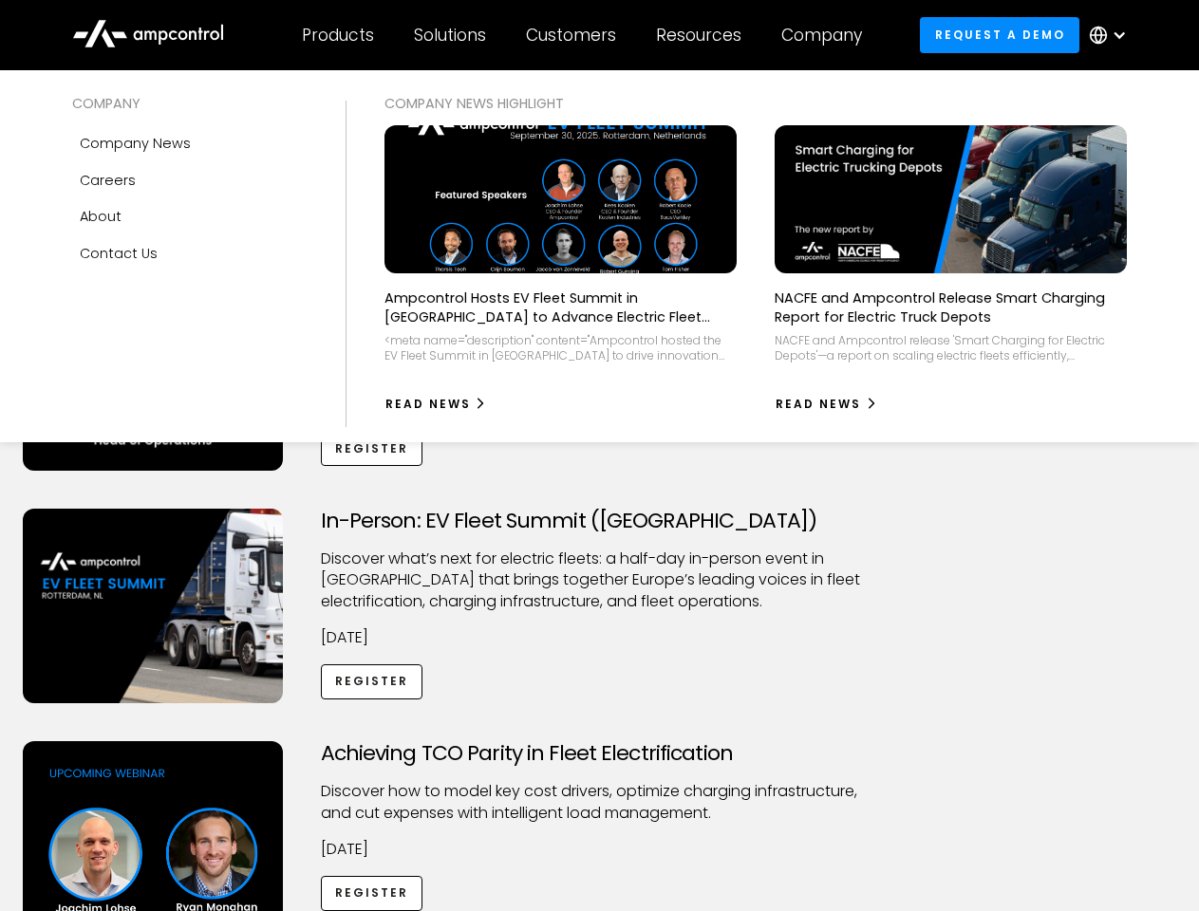  What do you see at coordinates (600, 754) in the screenshot?
I see `h3: Achieving TCO Parity in Fleet Electrification` at bounding box center [600, 754].